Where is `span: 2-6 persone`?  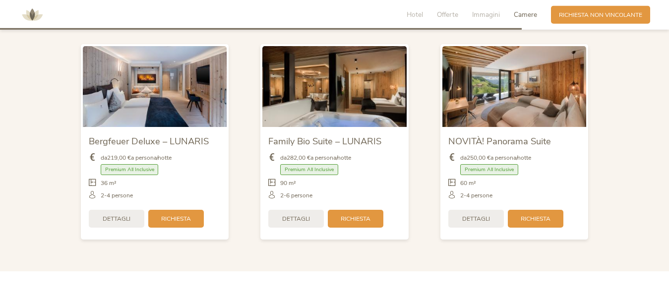
span: 2-6 persone is located at coordinates (296, 195).